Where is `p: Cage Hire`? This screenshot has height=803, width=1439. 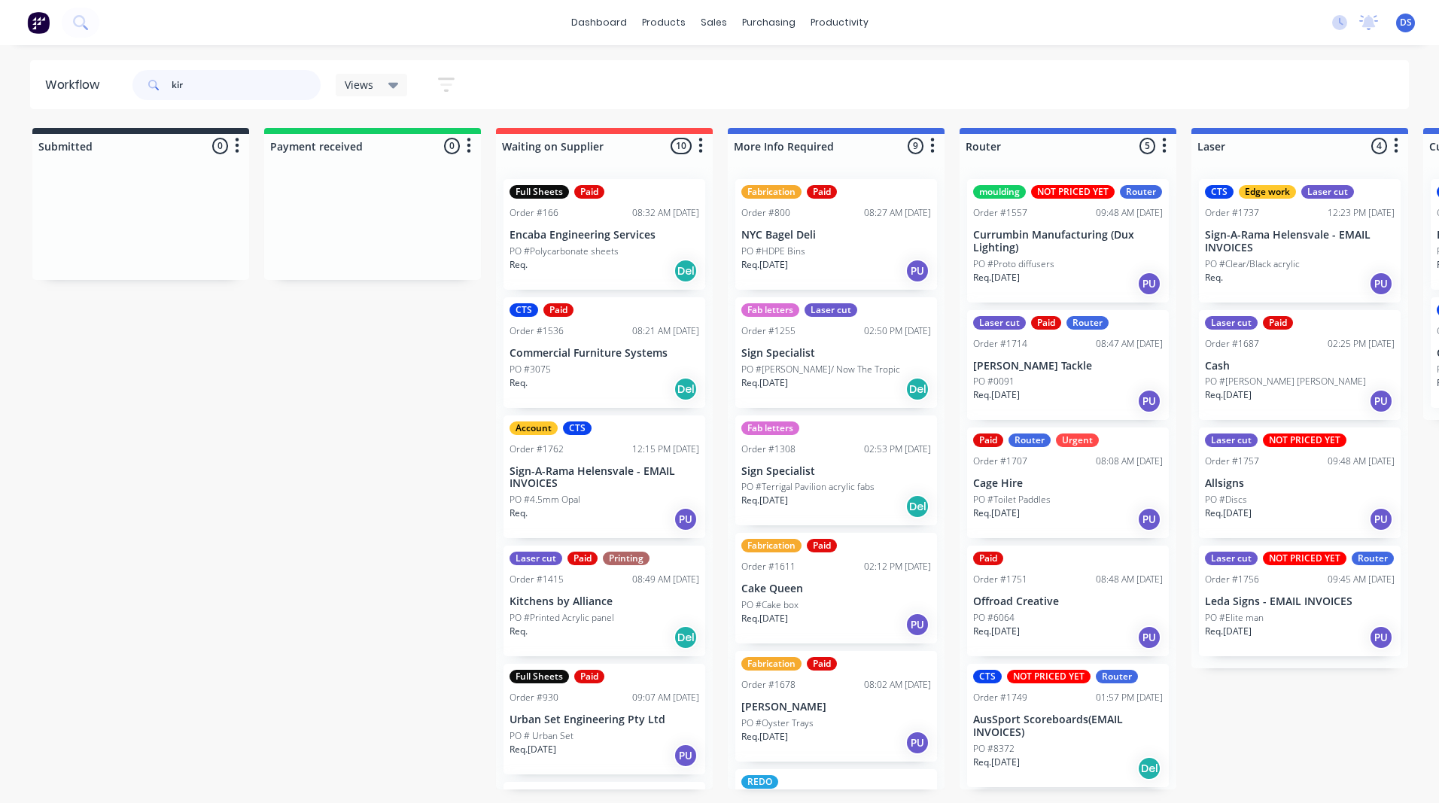 p: Cage Hire is located at coordinates (1068, 483).